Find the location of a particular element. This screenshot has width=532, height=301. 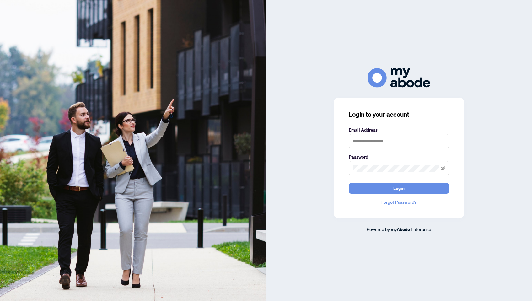

a: Forgot Password? is located at coordinates (399, 202).